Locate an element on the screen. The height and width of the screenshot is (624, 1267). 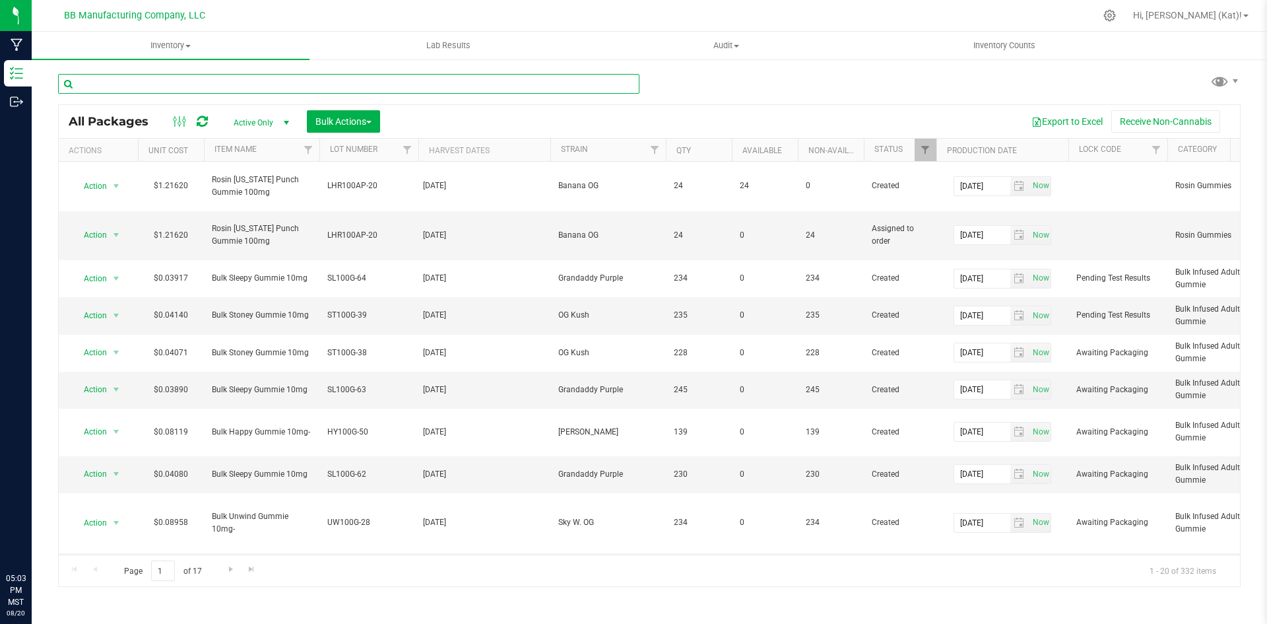
span: ST100G-38 is located at coordinates (369, 352).